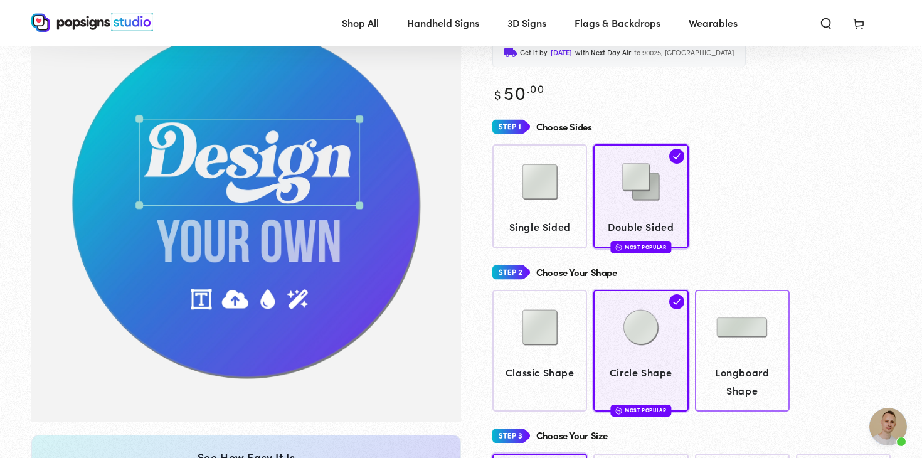 The height and width of the screenshot is (458, 922). I want to click on a: Classic Shape Classic Shape, so click(539, 351).